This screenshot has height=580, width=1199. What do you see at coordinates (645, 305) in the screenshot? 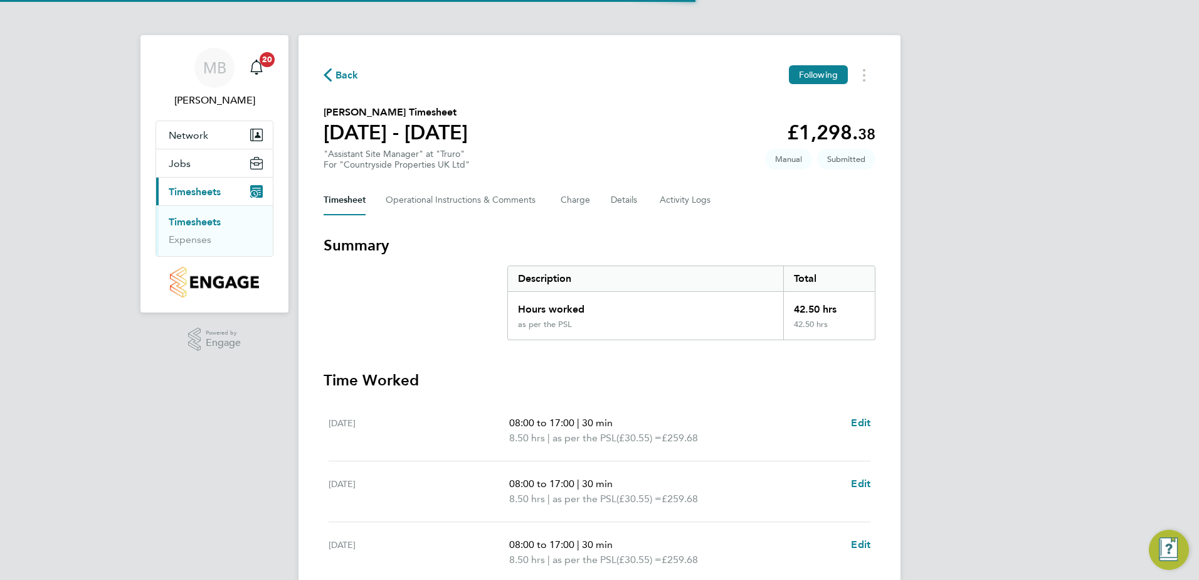
I see `div: Hours worked` at bounding box center [645, 305].